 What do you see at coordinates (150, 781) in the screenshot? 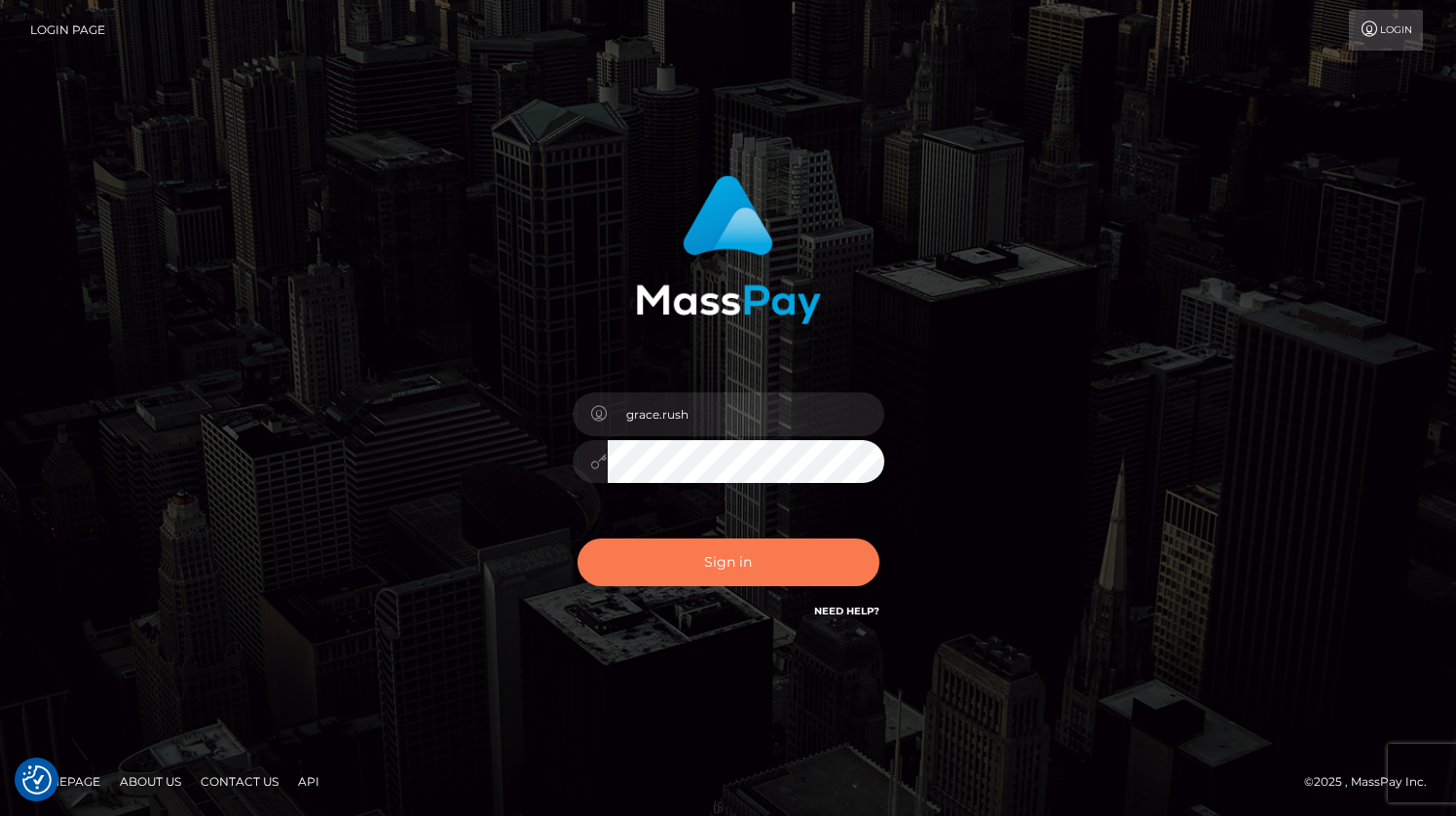
I see `a: About Us` at bounding box center [150, 781].